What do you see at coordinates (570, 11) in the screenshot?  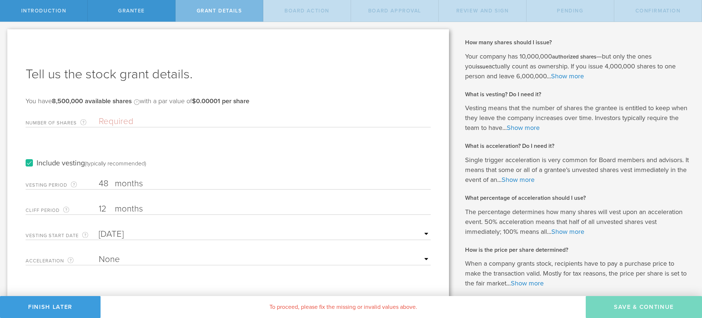 I see `span: Pending` at bounding box center [570, 11].